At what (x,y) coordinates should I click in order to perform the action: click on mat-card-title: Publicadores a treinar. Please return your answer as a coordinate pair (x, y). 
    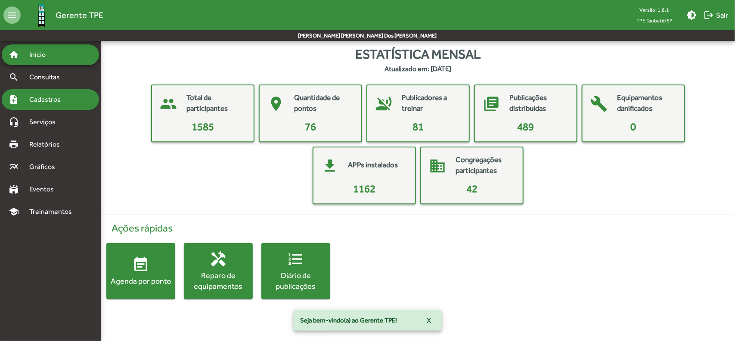
    Looking at the image, I should click on (431, 103).